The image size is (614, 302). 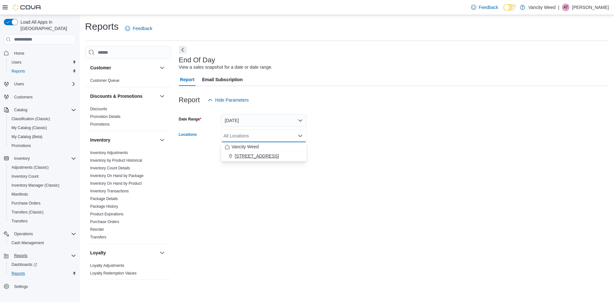 What do you see at coordinates (107, 266) in the screenshot?
I see `a: Loyalty Adjustments` at bounding box center [107, 266].